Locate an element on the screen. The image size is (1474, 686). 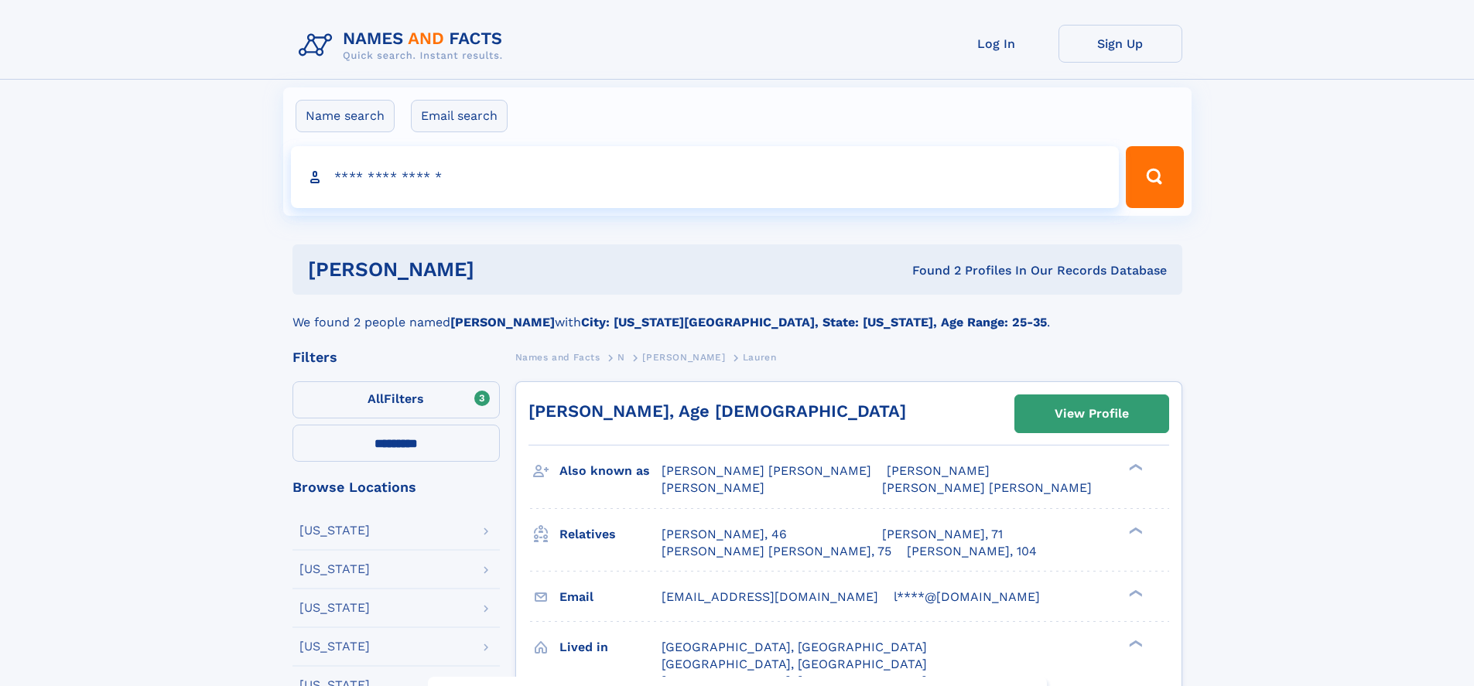
span: N is located at coordinates (621, 358).